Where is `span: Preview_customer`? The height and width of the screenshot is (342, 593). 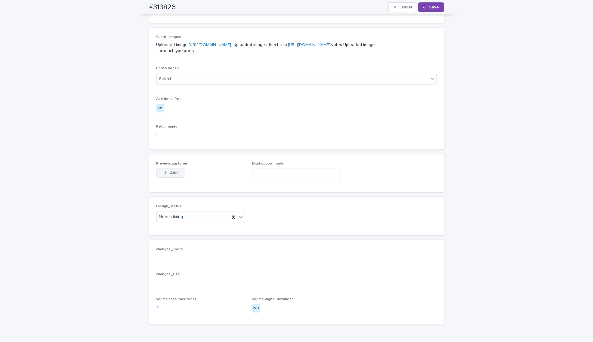 span: Preview_customer is located at coordinates (173, 164).